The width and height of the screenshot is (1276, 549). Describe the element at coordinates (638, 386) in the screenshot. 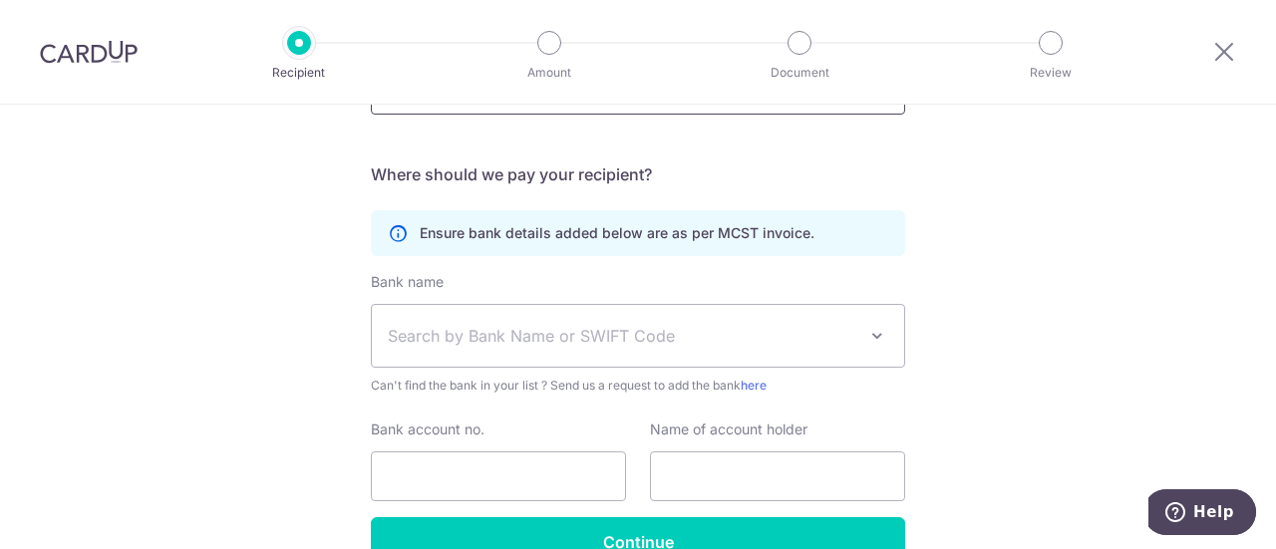

I see `span: Can't find the bank in your list ? Send us a request to add the bank` at that location.